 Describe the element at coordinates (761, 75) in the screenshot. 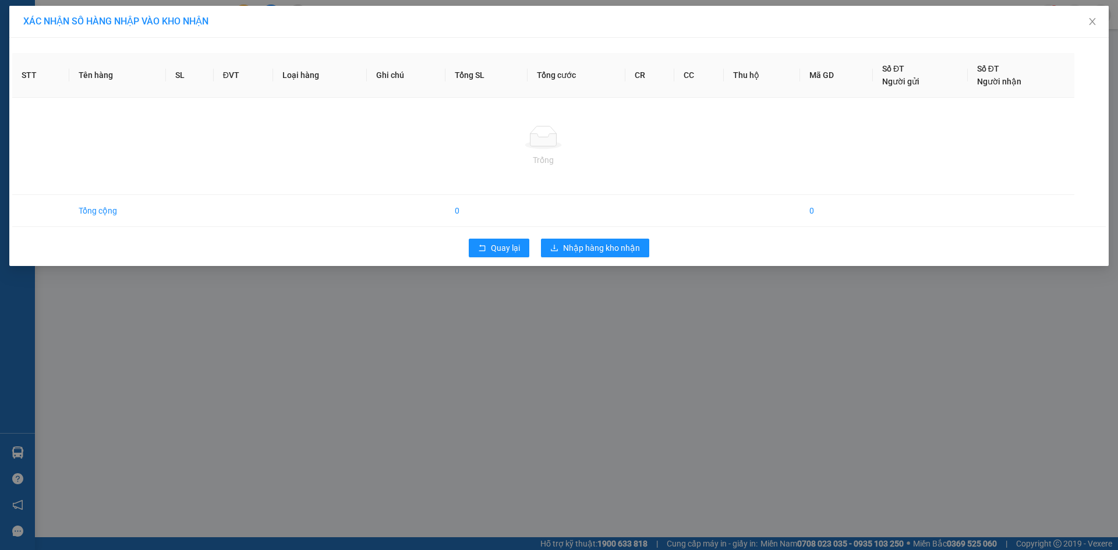

I see `th: Thu hộ` at that location.